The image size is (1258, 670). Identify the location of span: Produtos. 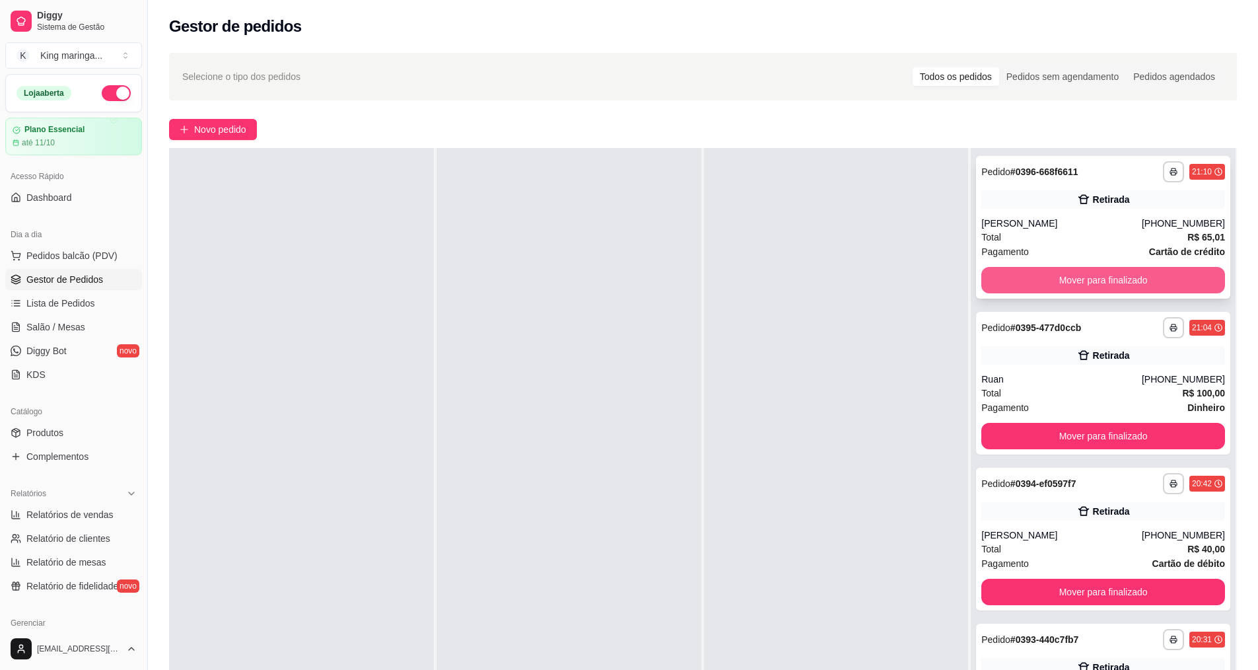
(45, 433).